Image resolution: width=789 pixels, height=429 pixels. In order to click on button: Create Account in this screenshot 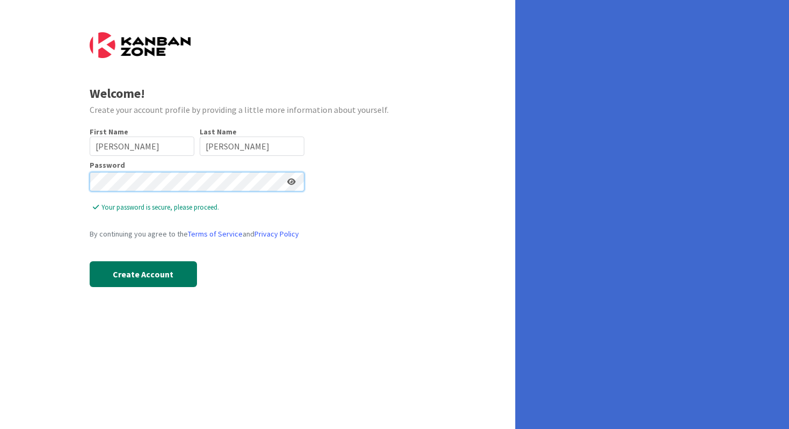, I will do `click(143, 274)`.